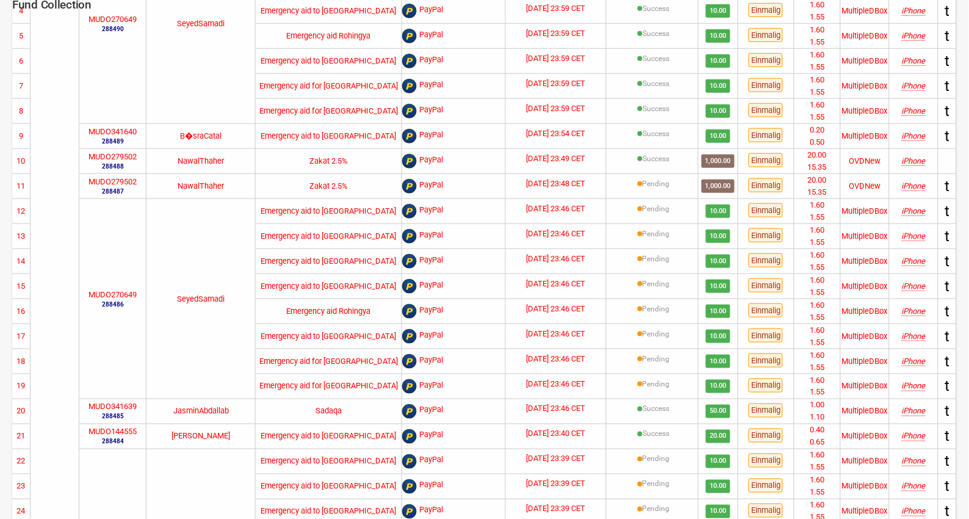  What do you see at coordinates (201, 136) in the screenshot?
I see `td: B�sraCatal` at bounding box center [201, 136].